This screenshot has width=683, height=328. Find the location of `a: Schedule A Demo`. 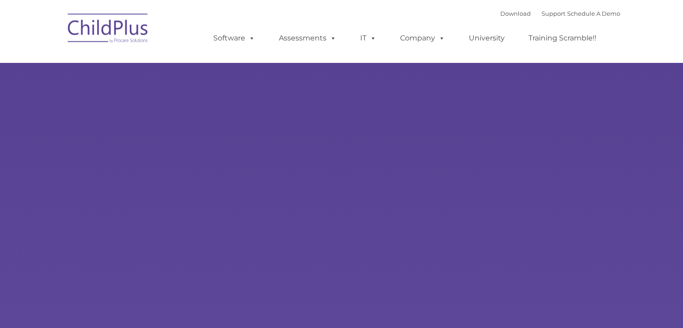

a: Schedule A Demo is located at coordinates (594, 13).